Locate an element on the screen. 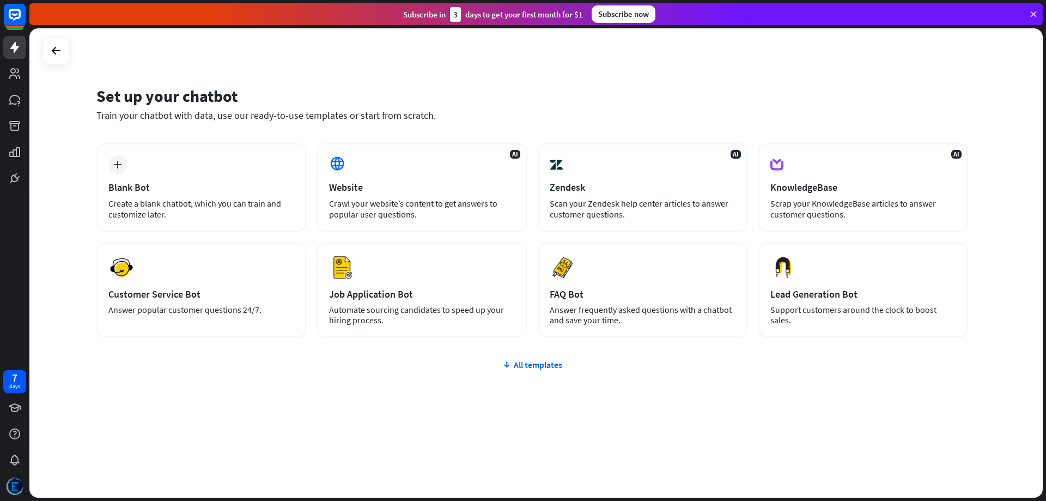 The image size is (1046, 501). div: Crawl your website’s content to get answers to popular user questions. is located at coordinates (422, 209).